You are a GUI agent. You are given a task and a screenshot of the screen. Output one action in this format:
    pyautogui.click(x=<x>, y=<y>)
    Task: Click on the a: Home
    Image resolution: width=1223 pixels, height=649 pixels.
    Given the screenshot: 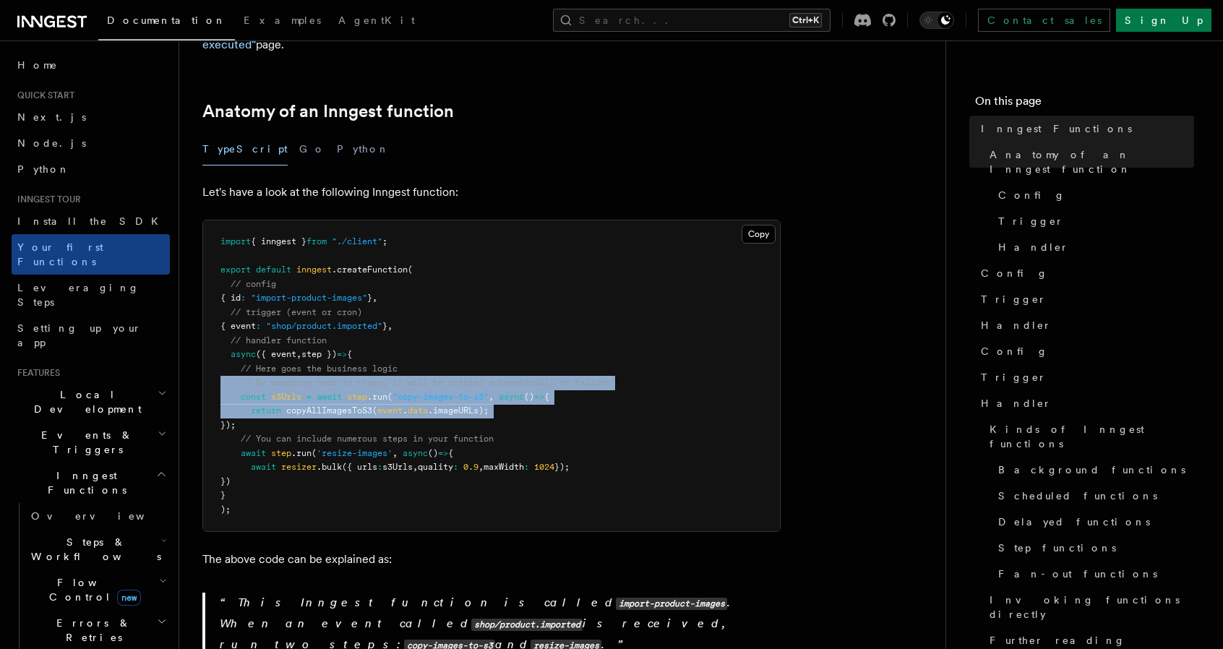 What is the action you would take?
    pyautogui.click(x=90, y=65)
    